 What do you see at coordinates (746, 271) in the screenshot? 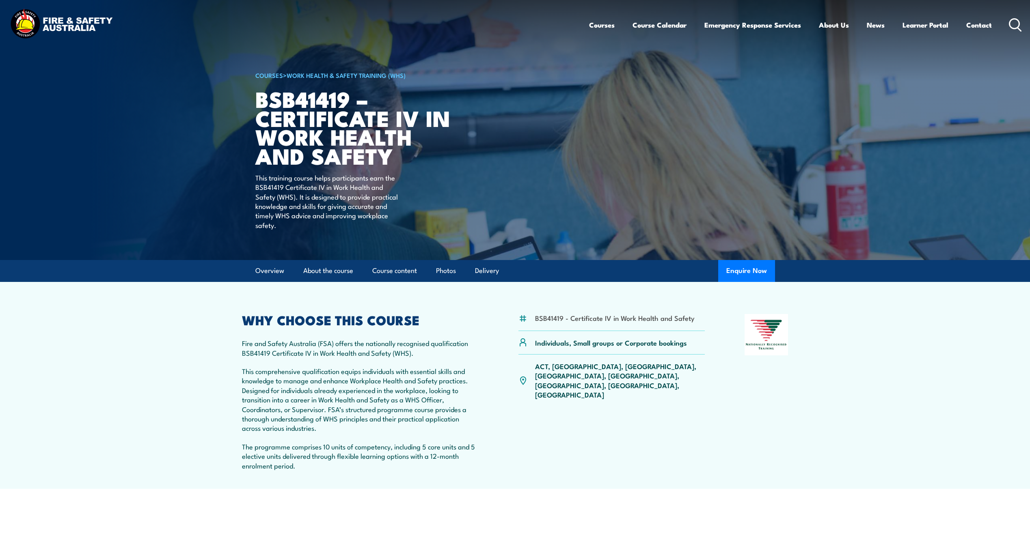
I see `button: Enquire Now` at bounding box center [746, 271].